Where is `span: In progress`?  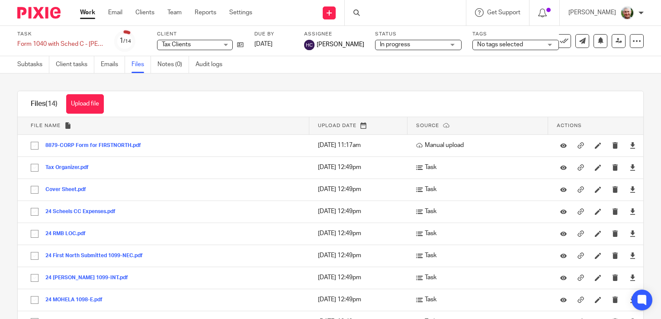 span: In progress is located at coordinates (395, 45).